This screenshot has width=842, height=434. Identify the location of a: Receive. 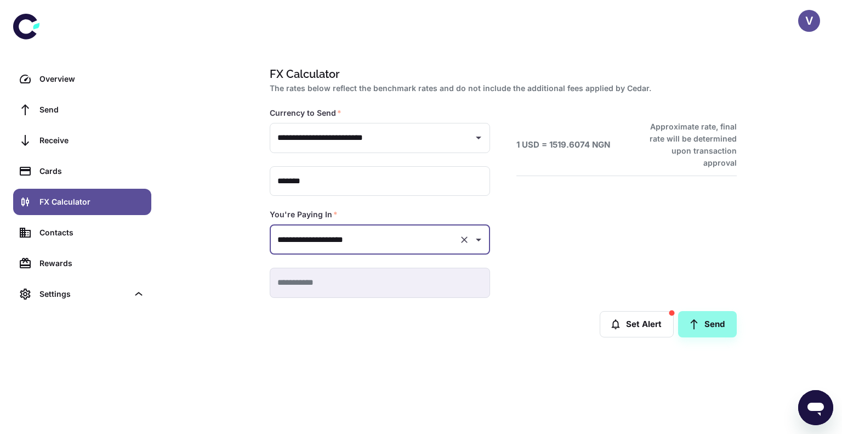
(82, 140).